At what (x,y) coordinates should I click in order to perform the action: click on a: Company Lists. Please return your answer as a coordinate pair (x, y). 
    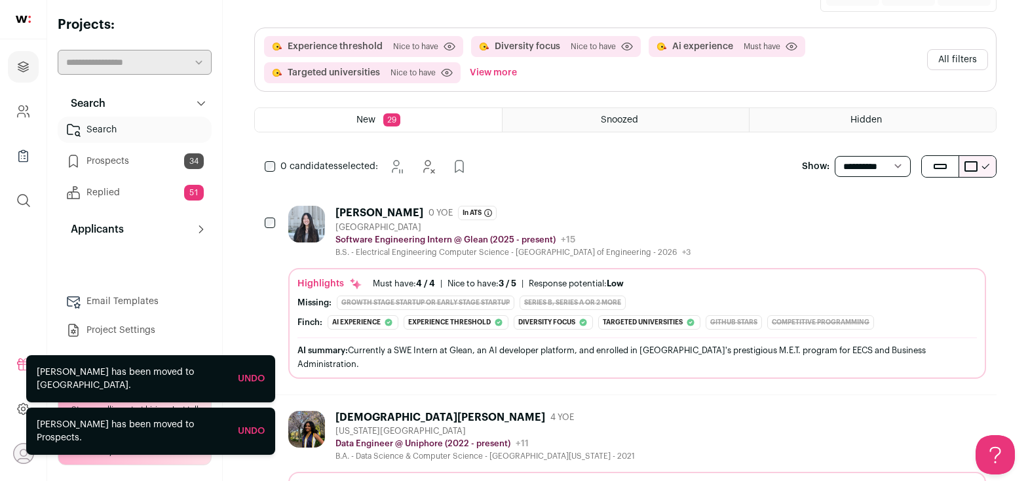
    Looking at the image, I should click on (23, 156).